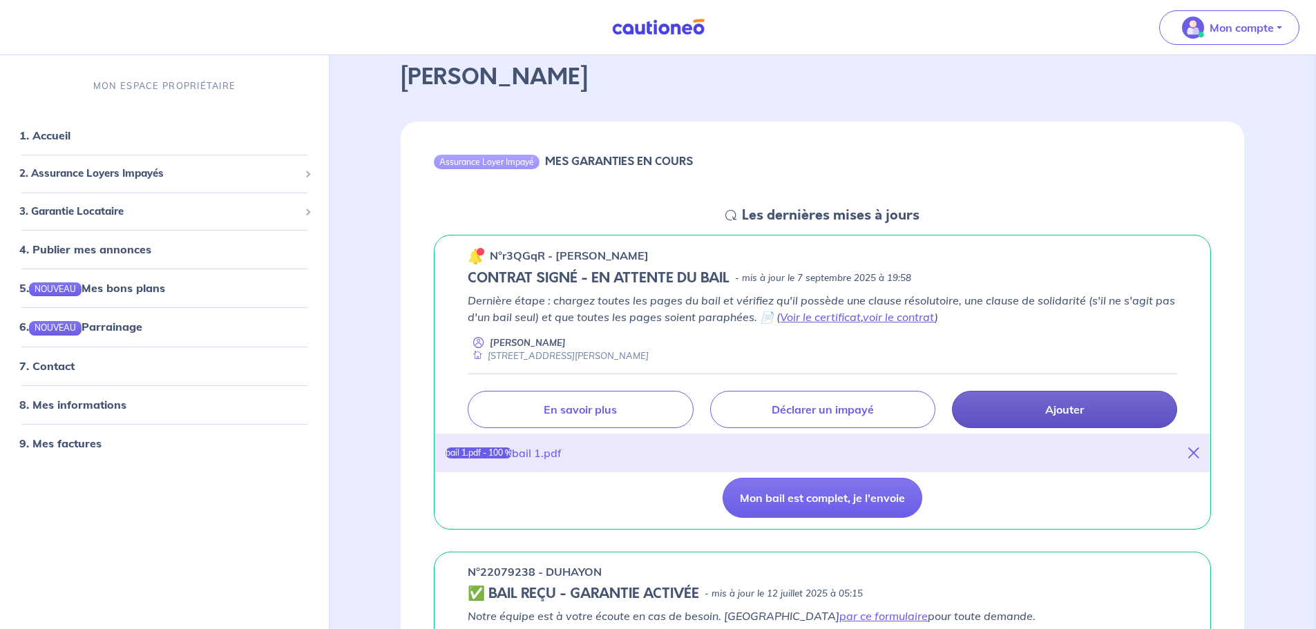  Describe the element at coordinates (159, 211) in the screenshot. I see `span: 3. Garantie Locataire` at that location.